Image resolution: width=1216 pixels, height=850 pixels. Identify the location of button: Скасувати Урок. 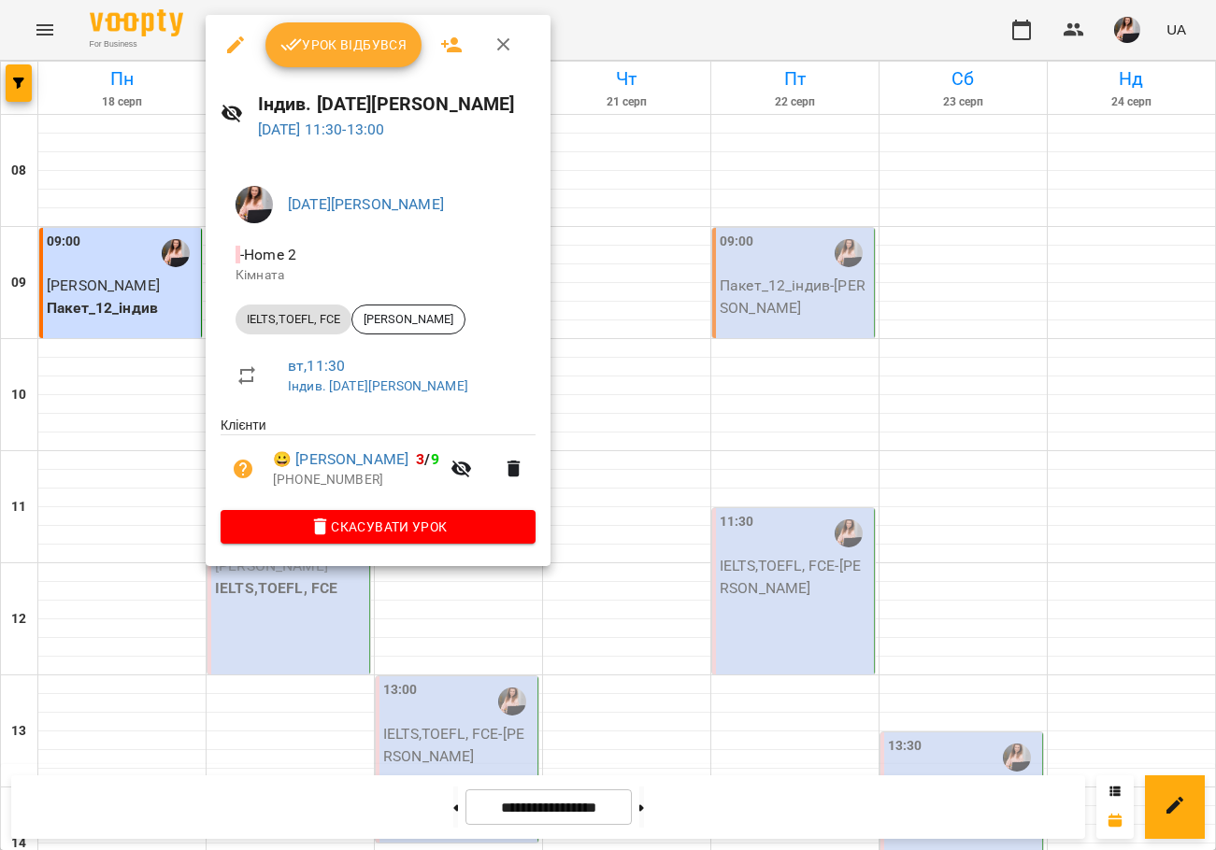
(378, 527).